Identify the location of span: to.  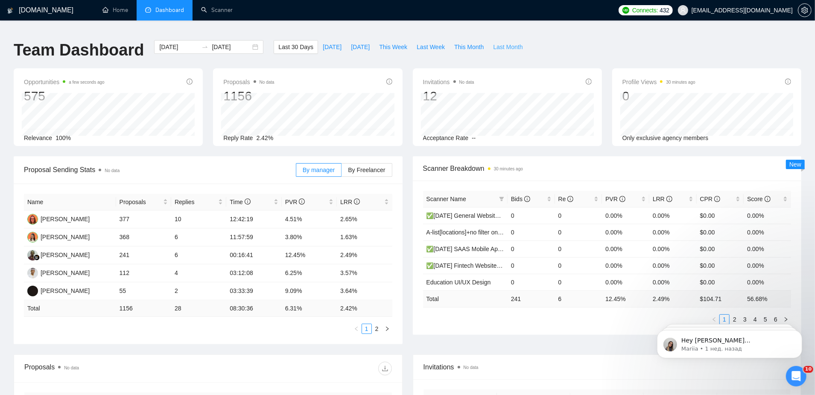
(205, 47).